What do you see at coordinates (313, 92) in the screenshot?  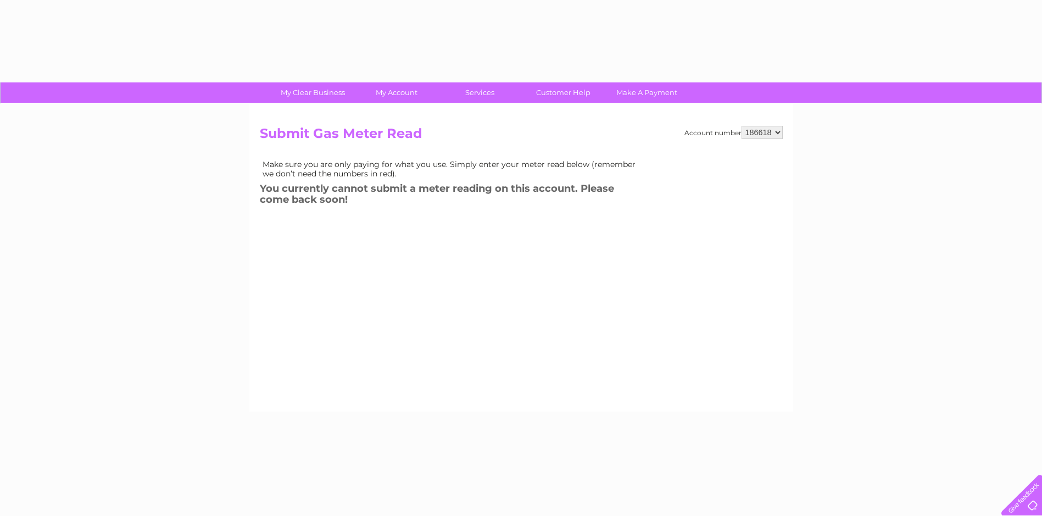 I see `a: My Clear Business` at bounding box center [313, 92].